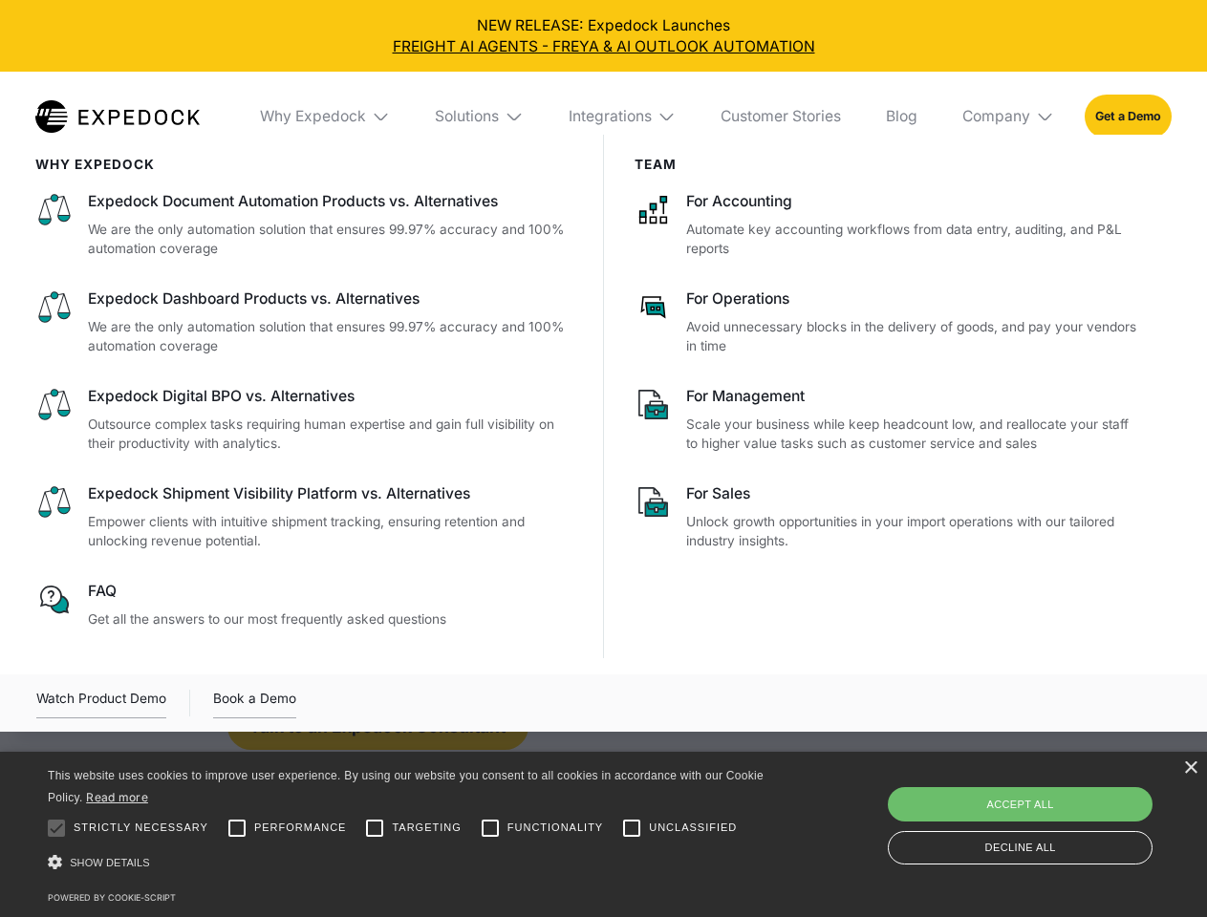 This screenshot has height=917, width=1207. I want to click on div: For Accounting, so click(913, 202).